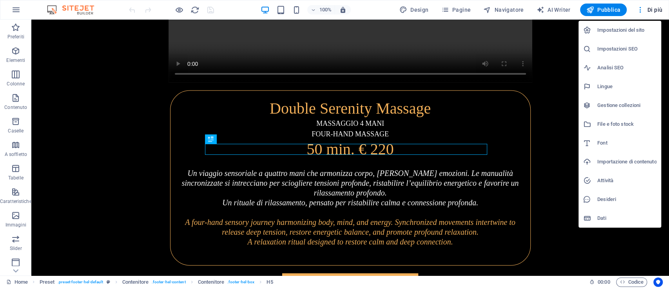 The width and height of the screenshot is (669, 288). What do you see at coordinates (109, 49) in the screenshot?
I see `div: Keyword (traffico)` at bounding box center [109, 49].